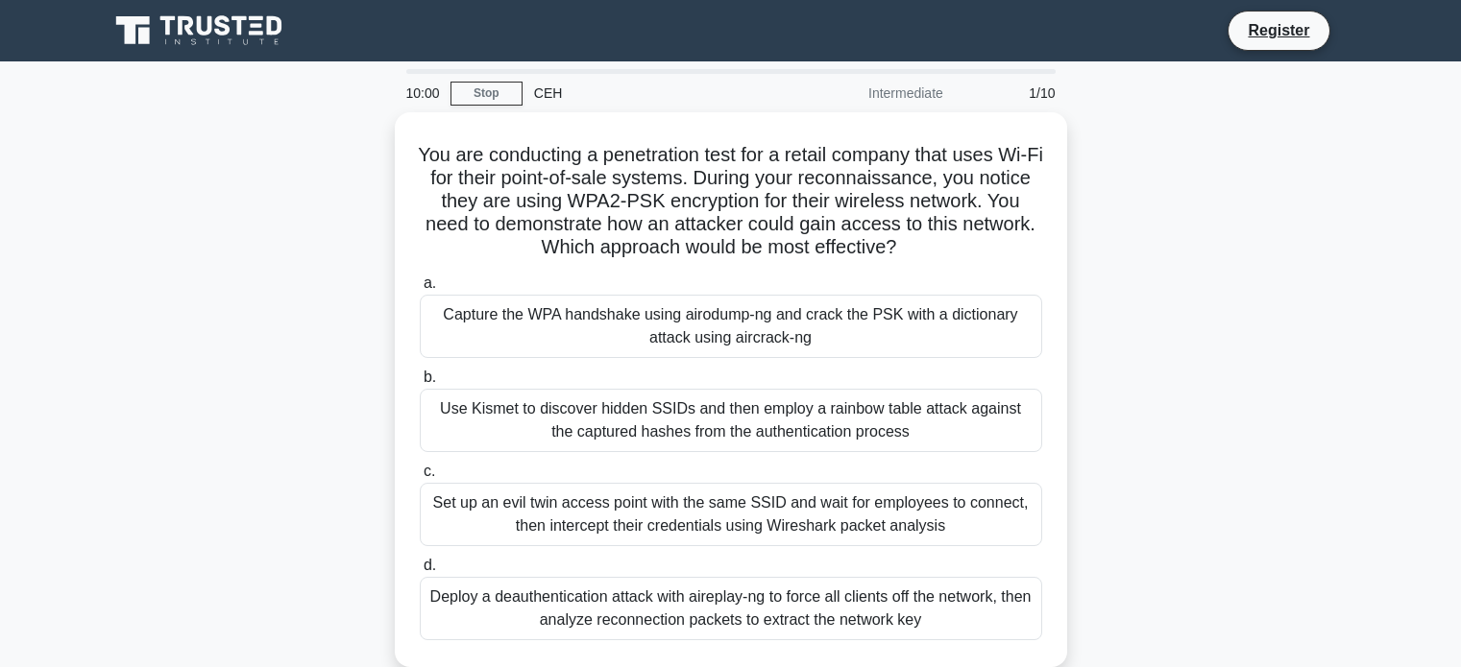  Describe the element at coordinates (870, 93) in the screenshot. I see `div: Intermediate` at that location.